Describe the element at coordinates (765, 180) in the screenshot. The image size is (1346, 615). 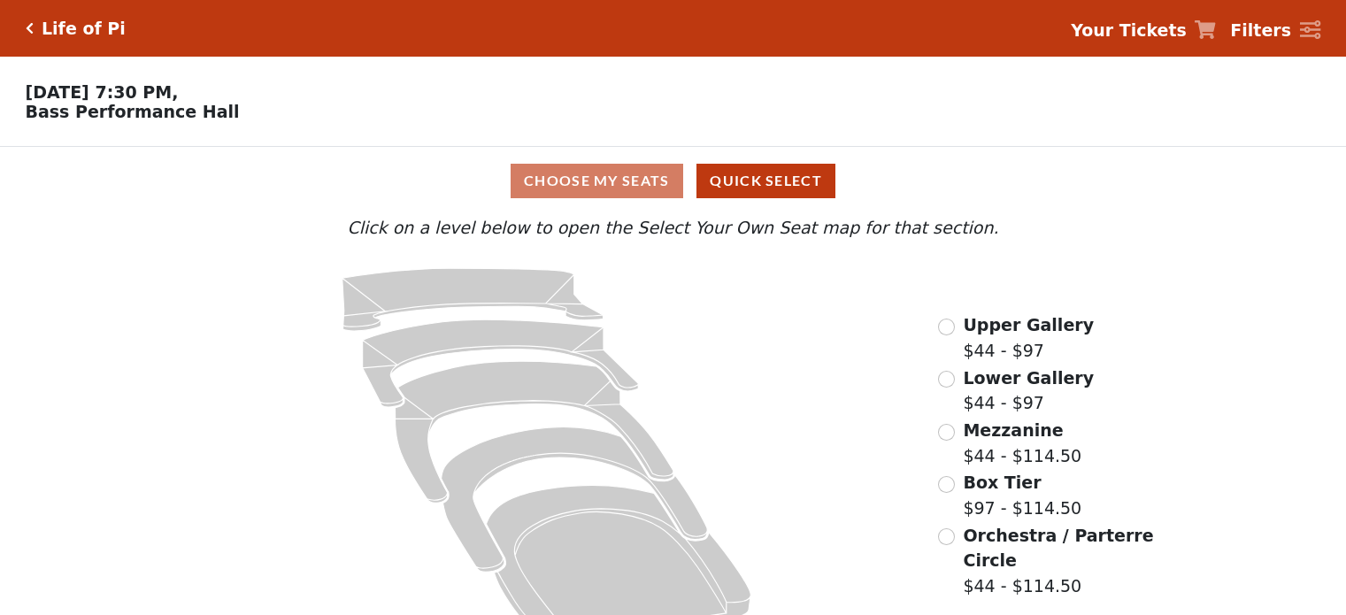
I see `button: Quick Select` at that location.